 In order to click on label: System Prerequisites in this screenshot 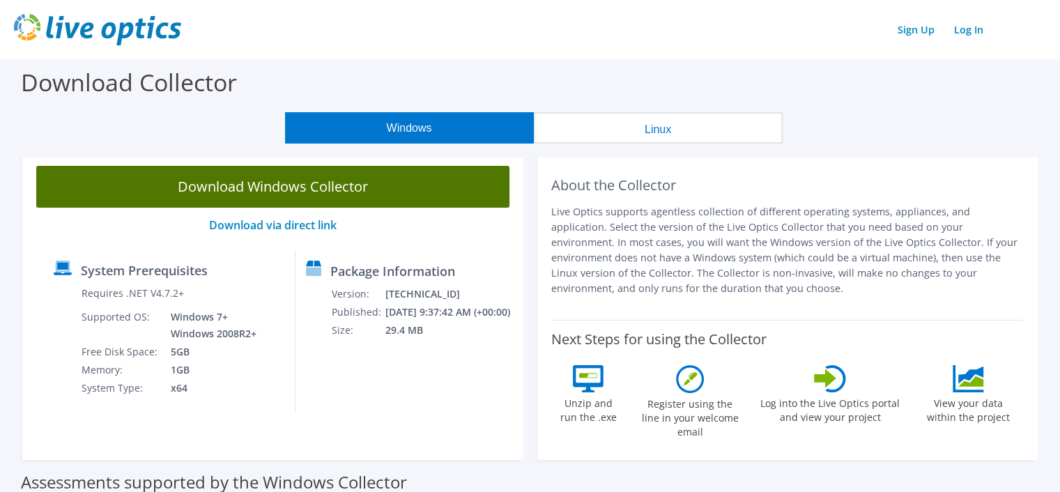, I will do `click(144, 270)`.